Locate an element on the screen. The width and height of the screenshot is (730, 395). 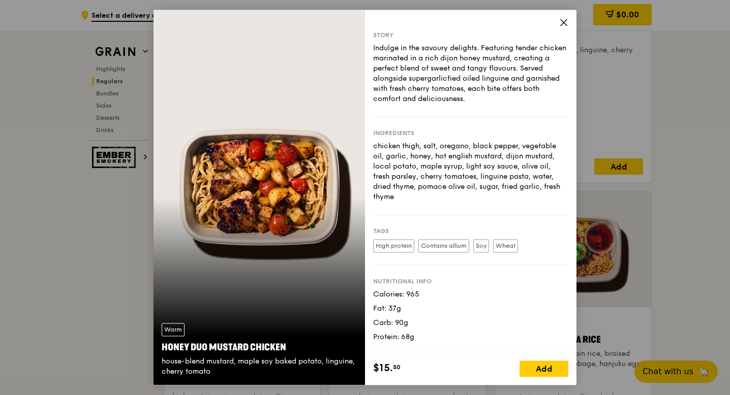
div: Calories: 965 is located at coordinates (471, 295).